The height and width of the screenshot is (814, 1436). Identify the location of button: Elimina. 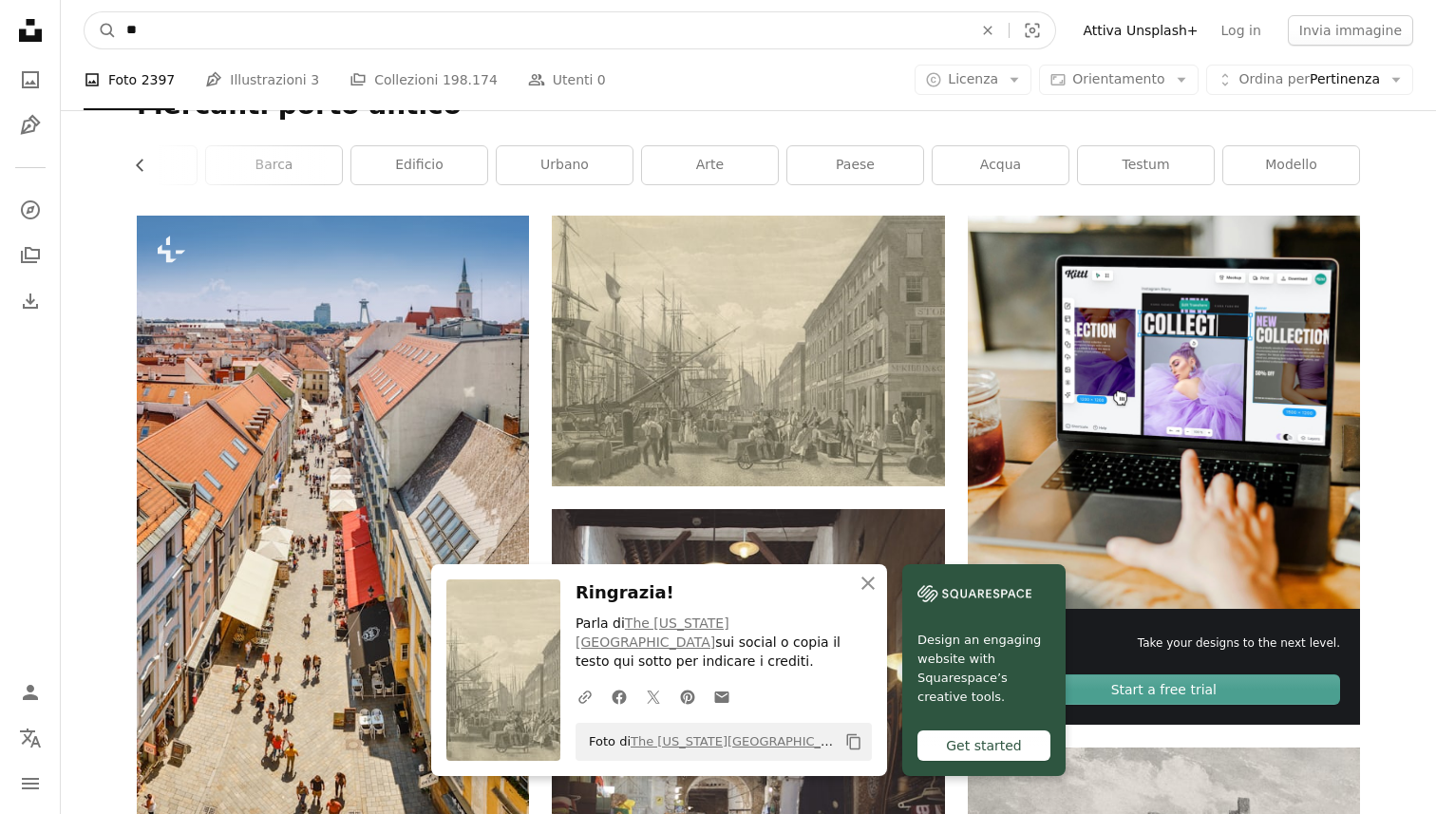
(988, 30).